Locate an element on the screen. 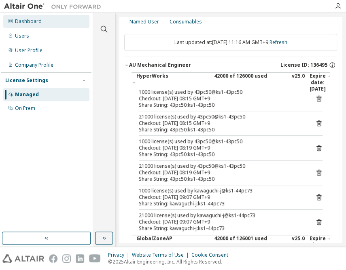 This screenshot has height=270, width=346. a: Refresh is located at coordinates (278, 42).